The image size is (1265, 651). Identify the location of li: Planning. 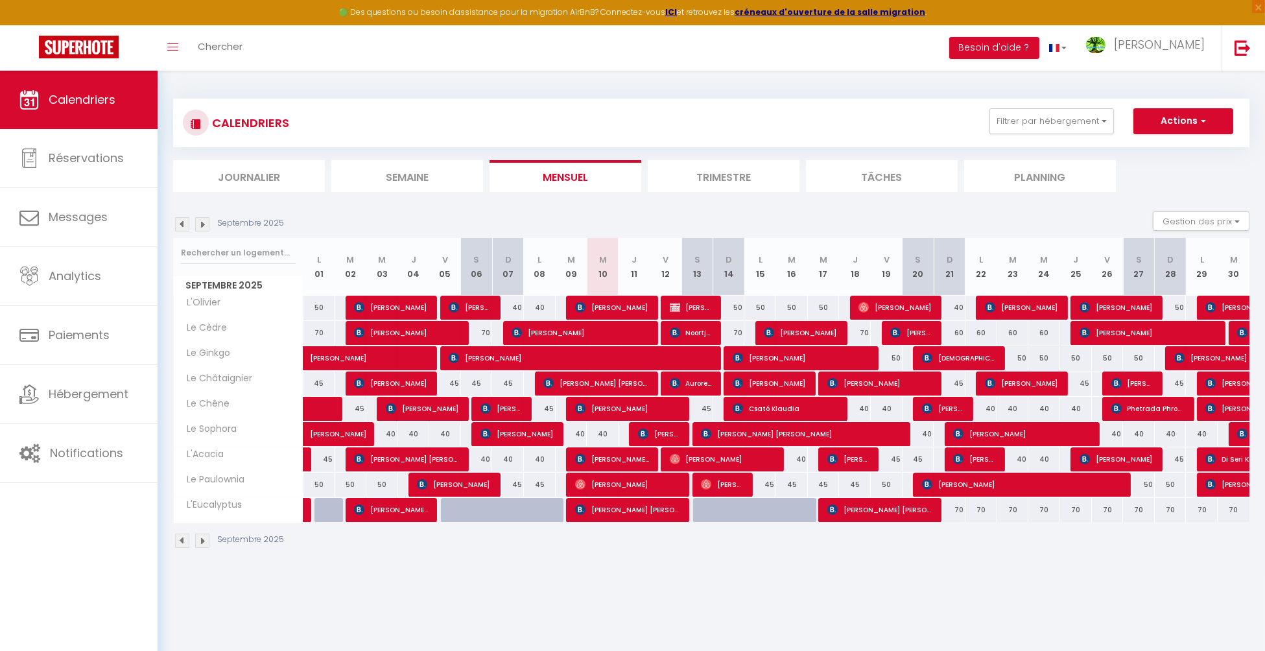
(1040, 176).